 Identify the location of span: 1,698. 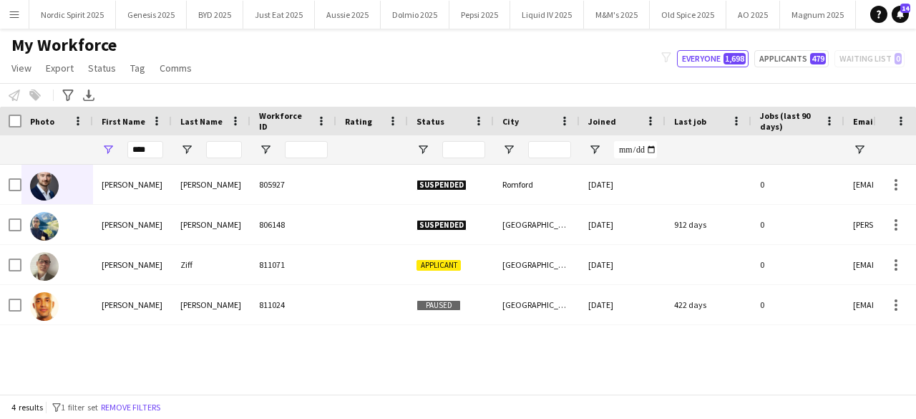
(734, 59).